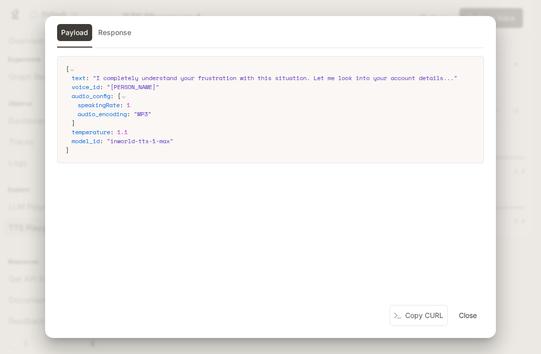 Image resolution: width=541 pixels, height=354 pixels. Describe the element at coordinates (99, 105) in the screenshot. I see `span: speakingRate` at that location.